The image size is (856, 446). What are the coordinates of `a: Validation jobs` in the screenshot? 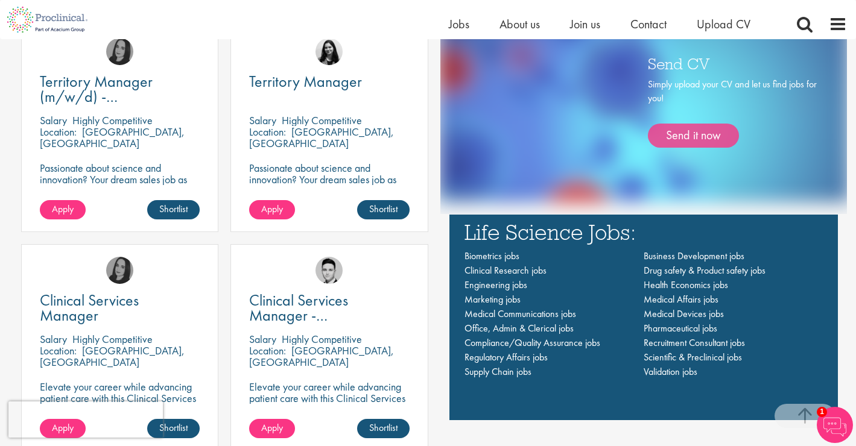 It's located at (670, 371).